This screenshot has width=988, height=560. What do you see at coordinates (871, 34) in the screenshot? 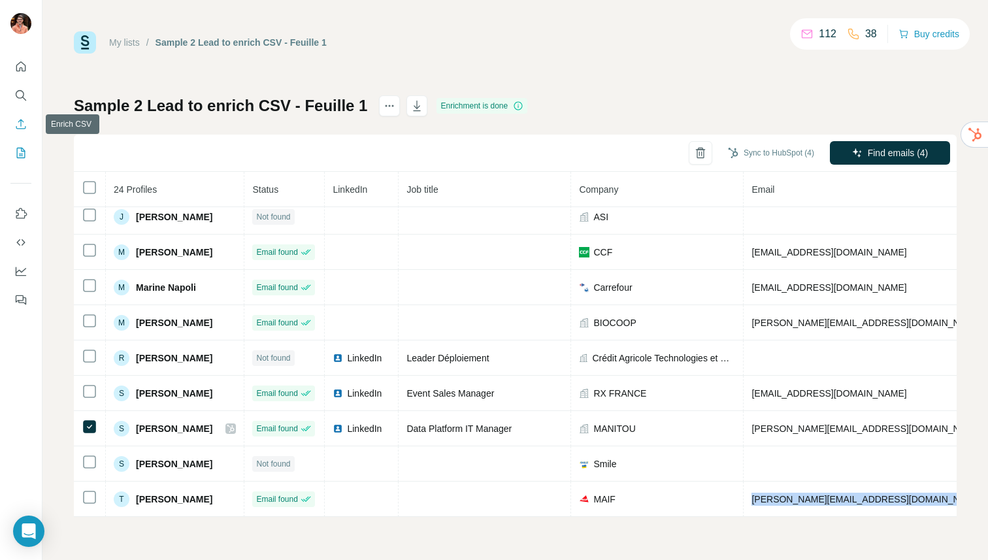
I see `p: 38` at bounding box center [871, 34].